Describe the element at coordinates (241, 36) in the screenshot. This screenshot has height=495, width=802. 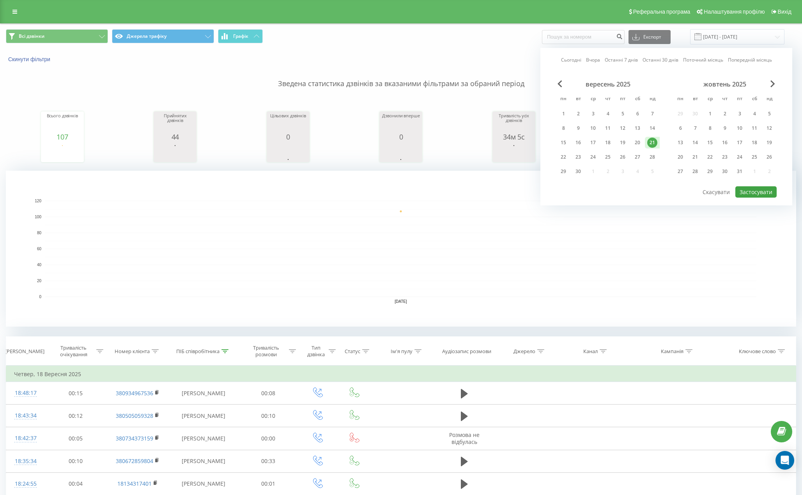
I see `span: Графік` at that location.